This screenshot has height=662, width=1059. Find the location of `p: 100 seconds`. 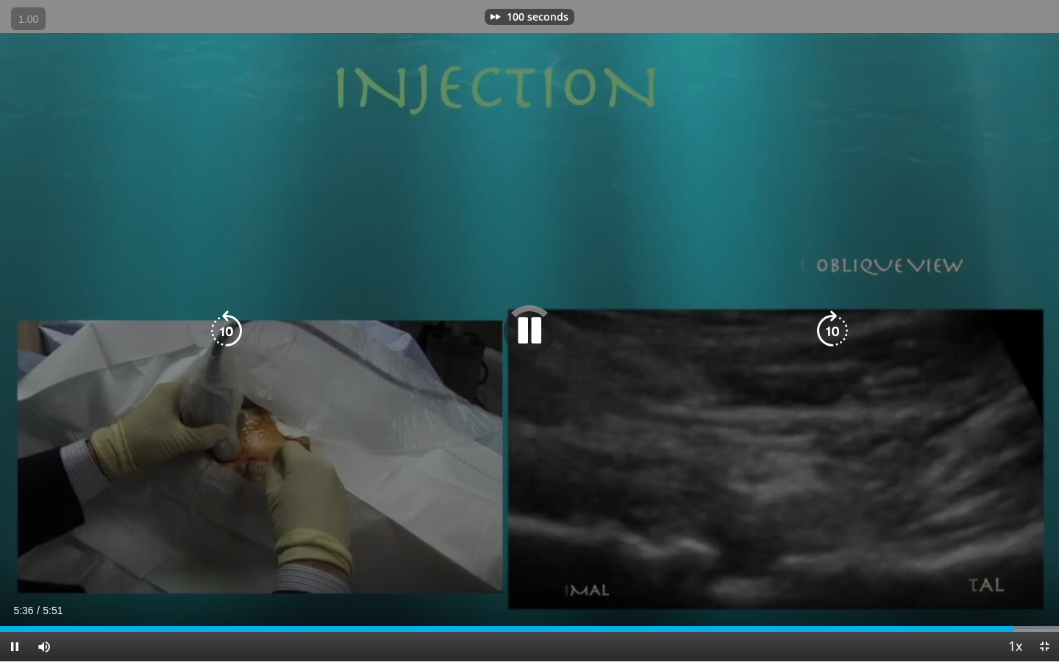

p: 100 seconds is located at coordinates (538, 17).